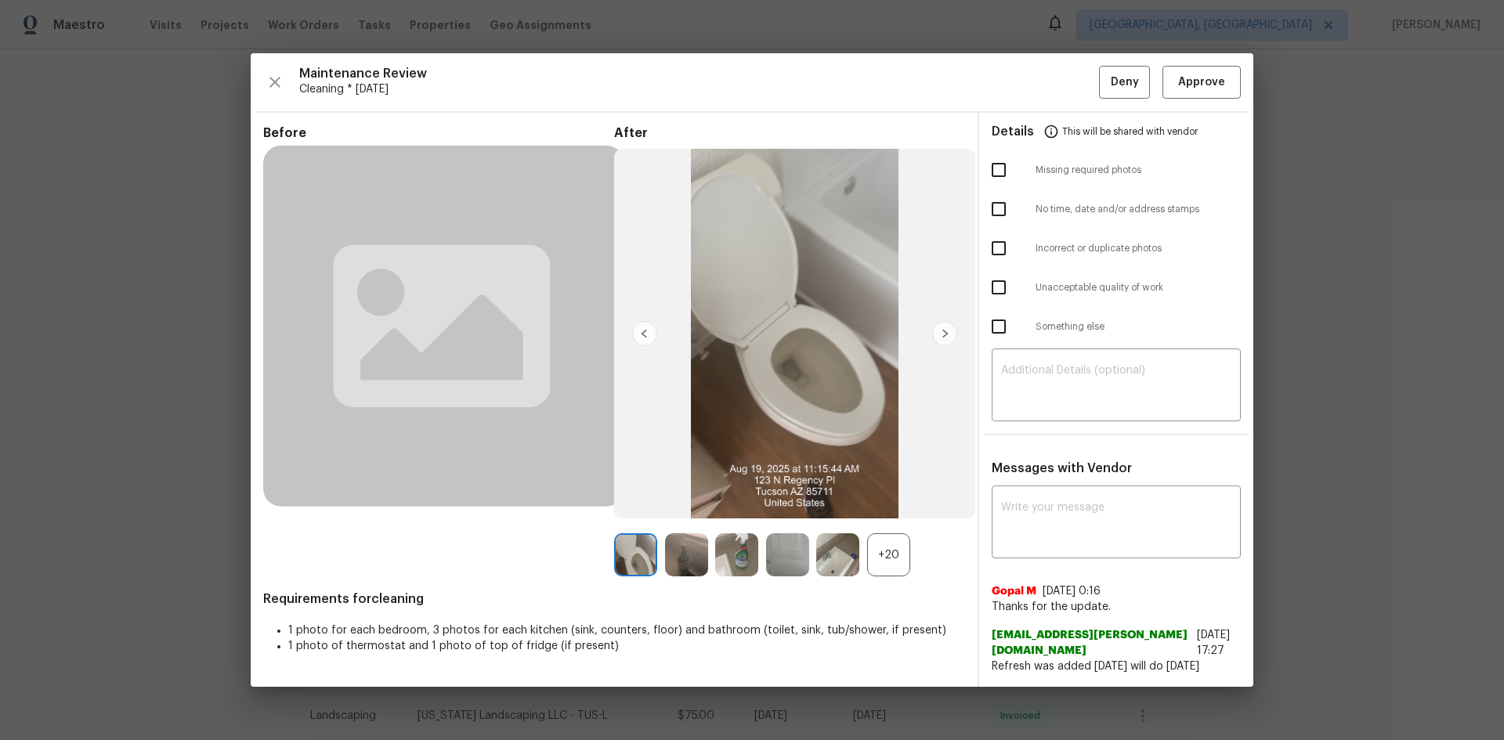  I want to click on div: Incorrect or duplicate photos, so click(1117, 248).